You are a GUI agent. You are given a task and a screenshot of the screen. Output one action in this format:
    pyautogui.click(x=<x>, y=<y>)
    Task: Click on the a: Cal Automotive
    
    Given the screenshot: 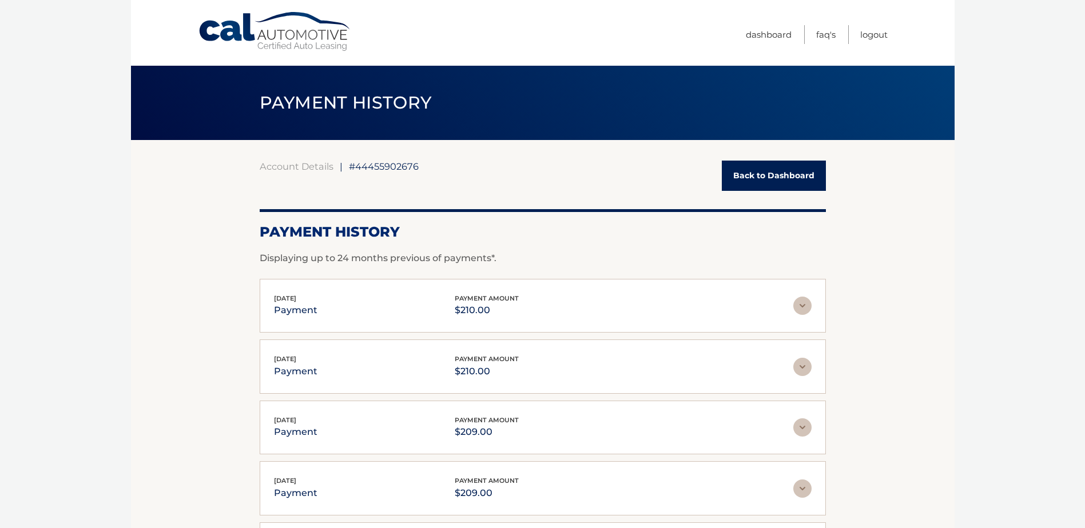 What is the action you would take?
    pyautogui.click(x=275, y=31)
    